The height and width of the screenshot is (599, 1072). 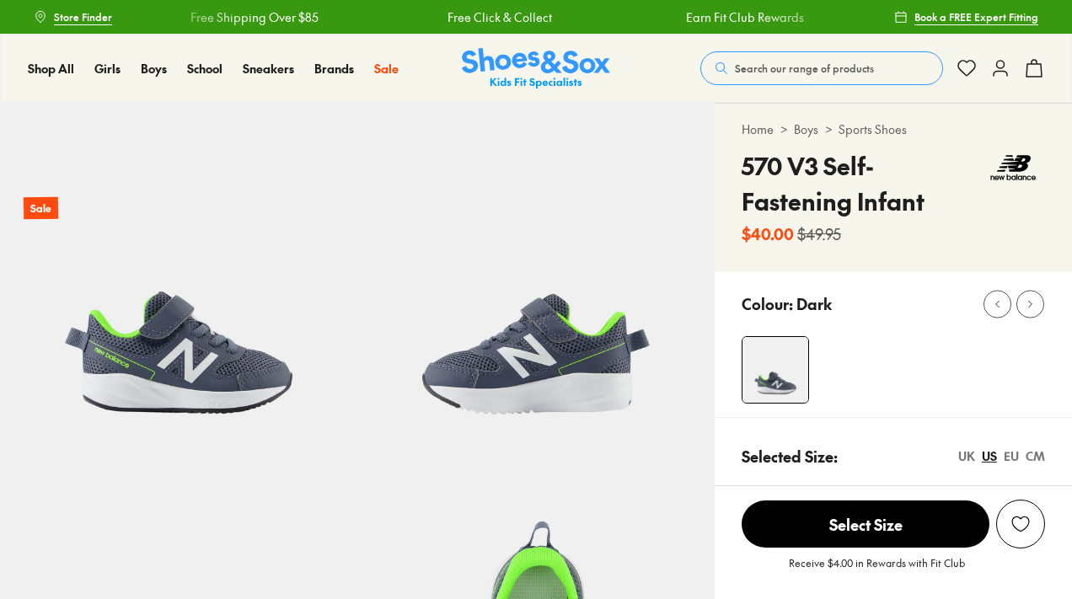 I want to click on b: $40.00, so click(x=768, y=233).